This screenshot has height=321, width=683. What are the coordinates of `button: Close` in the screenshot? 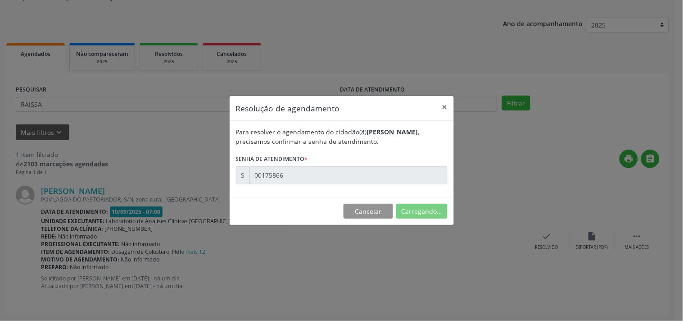 It's located at (445, 107).